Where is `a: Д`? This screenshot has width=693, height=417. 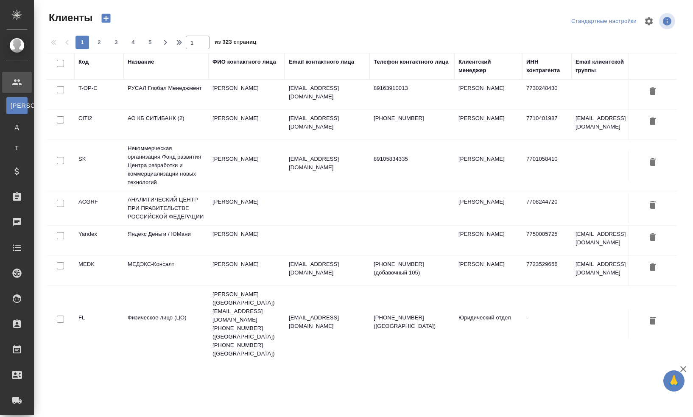 a: Д is located at coordinates (17, 127).